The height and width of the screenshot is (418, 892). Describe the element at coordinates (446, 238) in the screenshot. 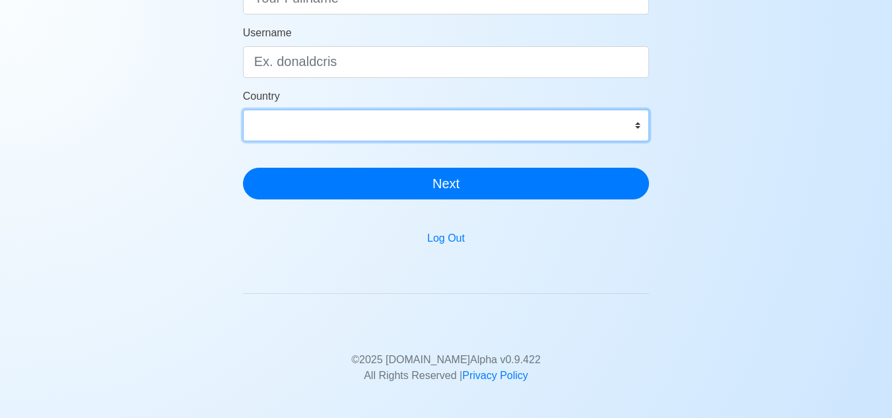

I see `button: Log Out` at that location.